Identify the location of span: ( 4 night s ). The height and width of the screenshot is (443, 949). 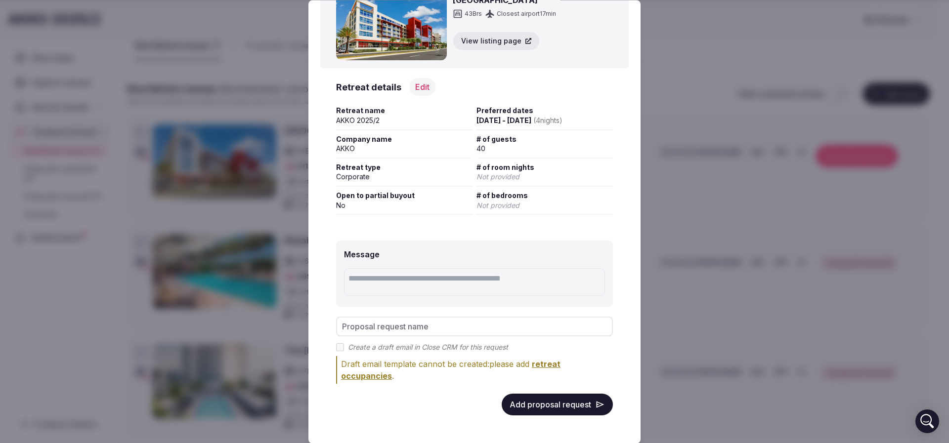
(547, 121).